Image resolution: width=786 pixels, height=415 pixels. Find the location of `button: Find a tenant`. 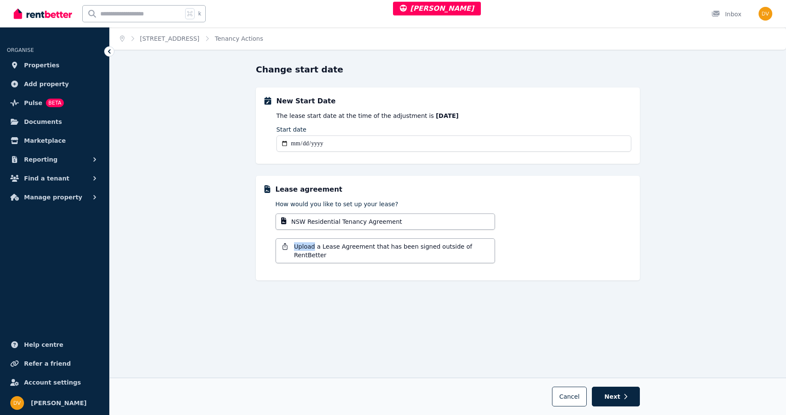

button: Find a tenant is located at coordinates (54, 178).